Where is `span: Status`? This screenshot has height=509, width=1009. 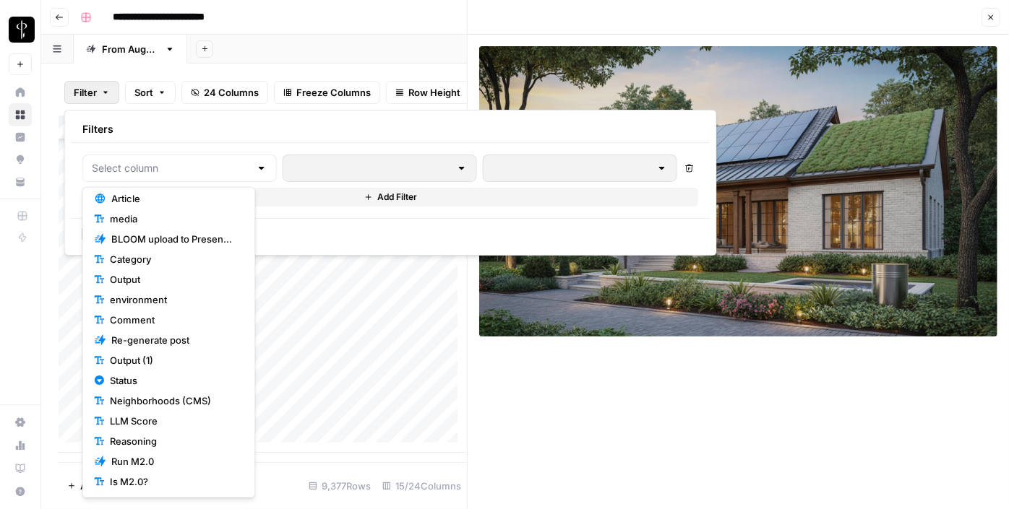 span: Status is located at coordinates (173, 381).